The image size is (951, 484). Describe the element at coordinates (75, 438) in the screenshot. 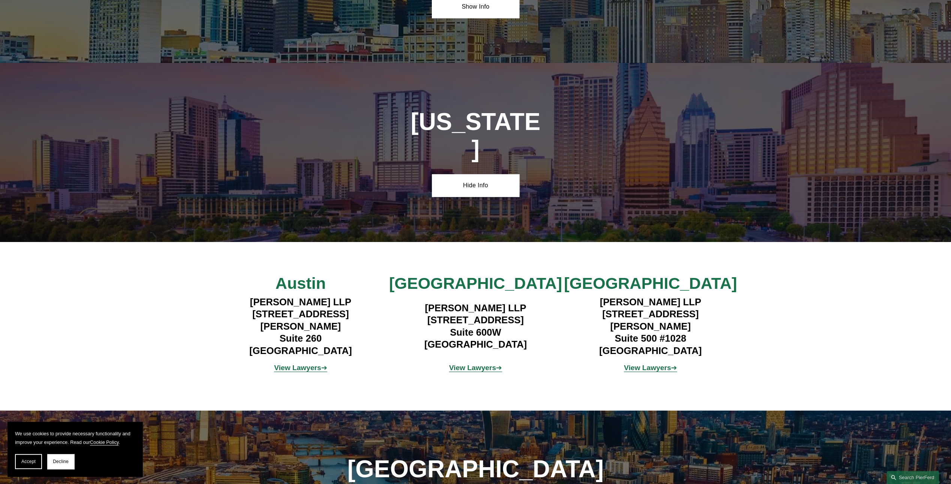

I see `p: We use cookies to provide necessary functionality and improve your experience. Read our .` at that location.